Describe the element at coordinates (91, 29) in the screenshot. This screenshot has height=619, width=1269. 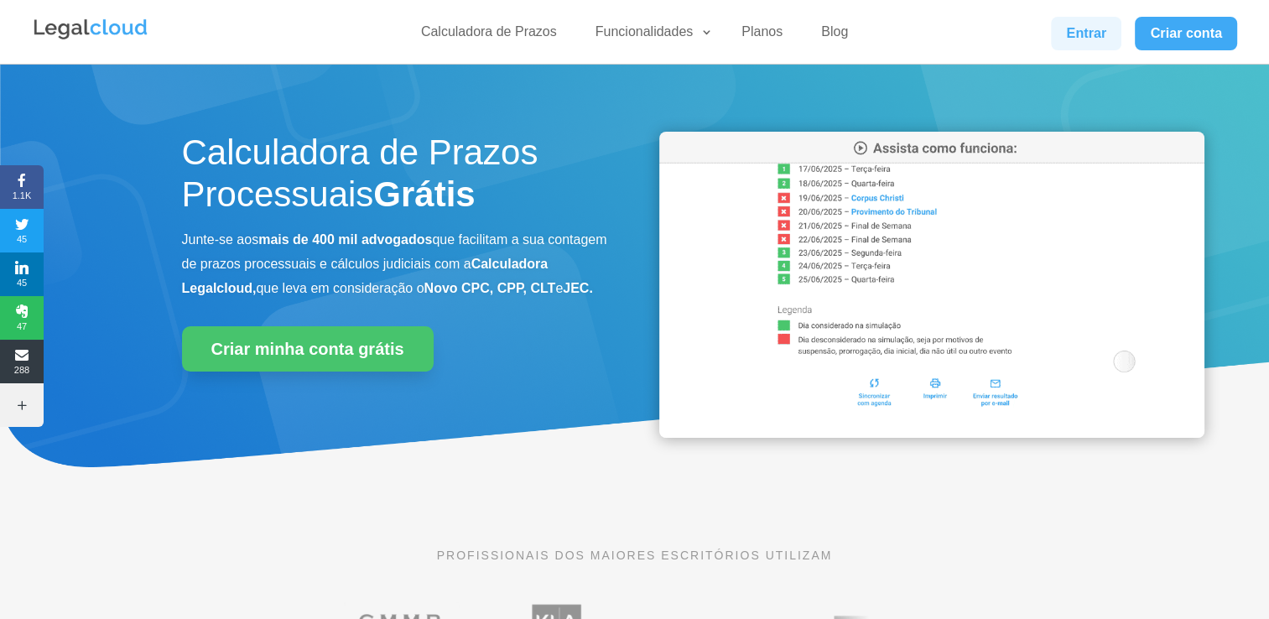
I see `img: Legalcloud Logo` at that location.